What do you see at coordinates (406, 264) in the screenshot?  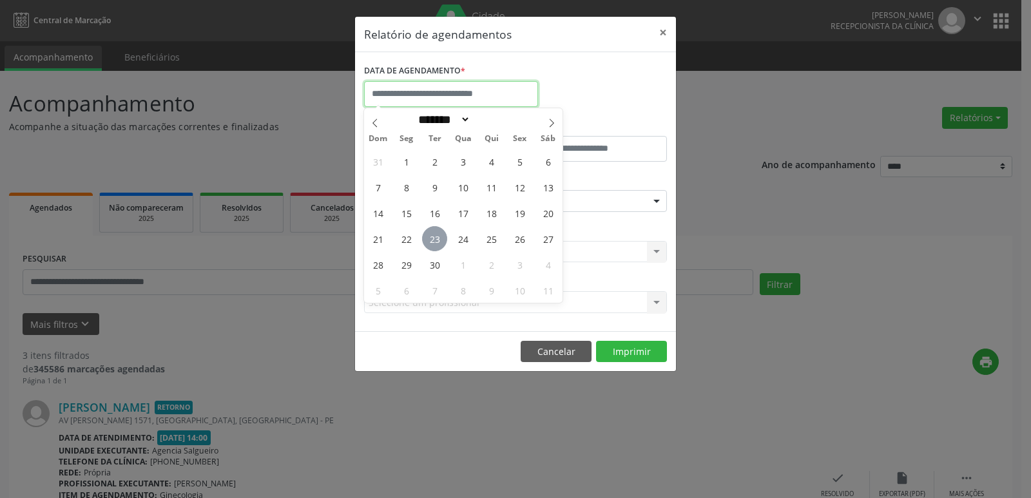 I see `span: Setembro 29, 2025` at bounding box center [406, 264].